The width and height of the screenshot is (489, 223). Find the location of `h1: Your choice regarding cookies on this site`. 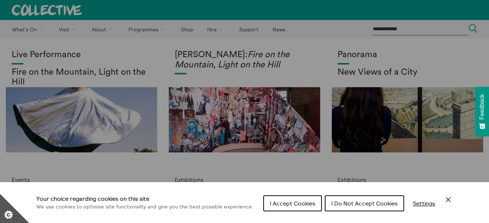

h1: Your choice regarding cookies on this site is located at coordinates (145, 199).